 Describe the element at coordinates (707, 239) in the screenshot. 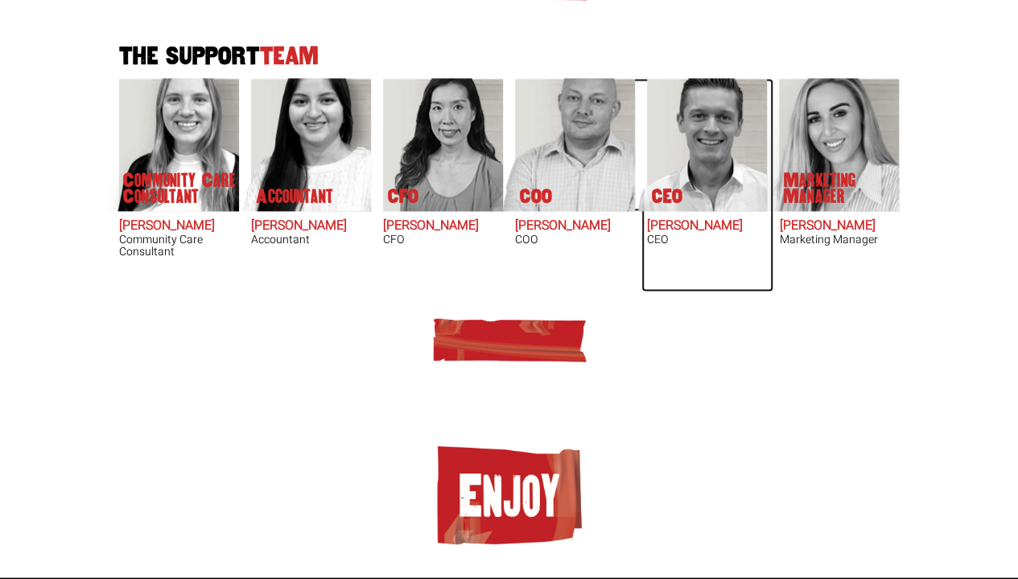

I see `h3: CEO` at that location.